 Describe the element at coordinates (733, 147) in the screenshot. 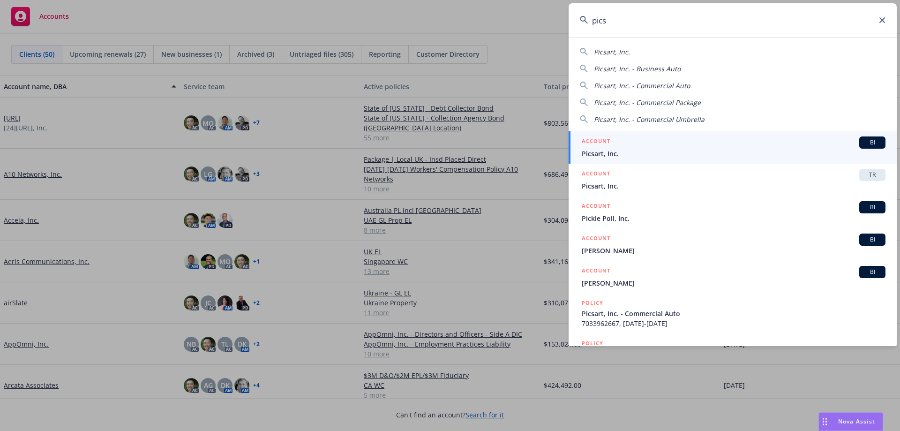

I see `a: ACCOUNTBIPicsart, Inc.` at that location.